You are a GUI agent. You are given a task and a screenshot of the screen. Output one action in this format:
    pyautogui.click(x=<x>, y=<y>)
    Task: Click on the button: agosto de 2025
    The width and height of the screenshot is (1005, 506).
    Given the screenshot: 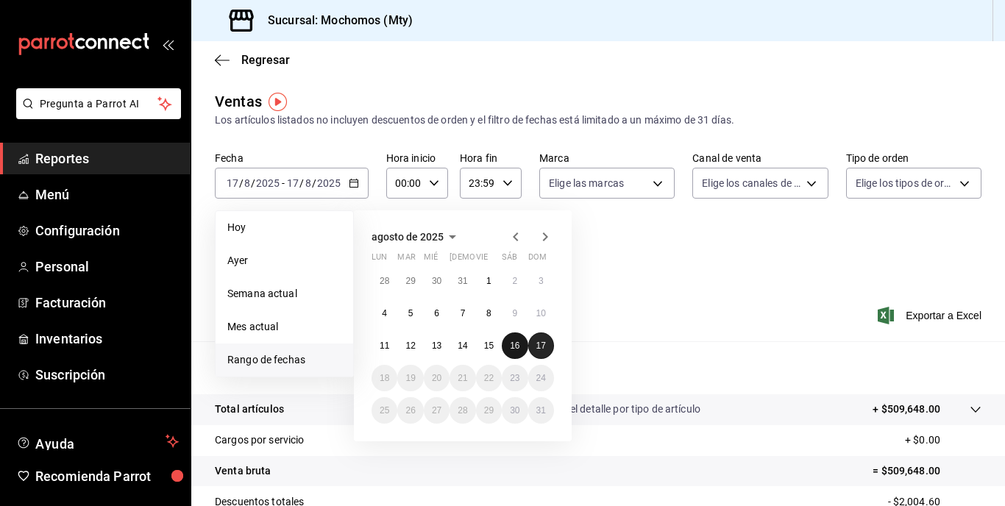 What is the action you would take?
    pyautogui.click(x=416, y=237)
    